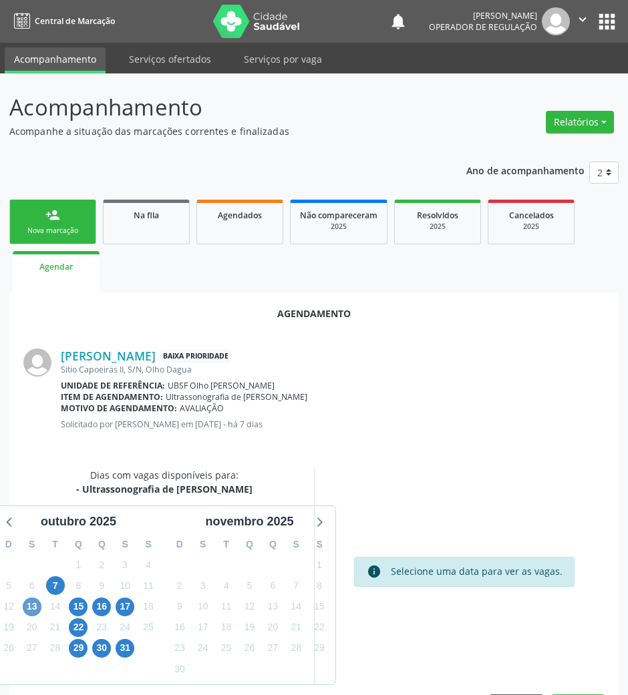 The width and height of the screenshot is (628, 695). What do you see at coordinates (148, 607) in the screenshot?
I see `span: sábado, 18 de outubro de 2025` at bounding box center [148, 607].